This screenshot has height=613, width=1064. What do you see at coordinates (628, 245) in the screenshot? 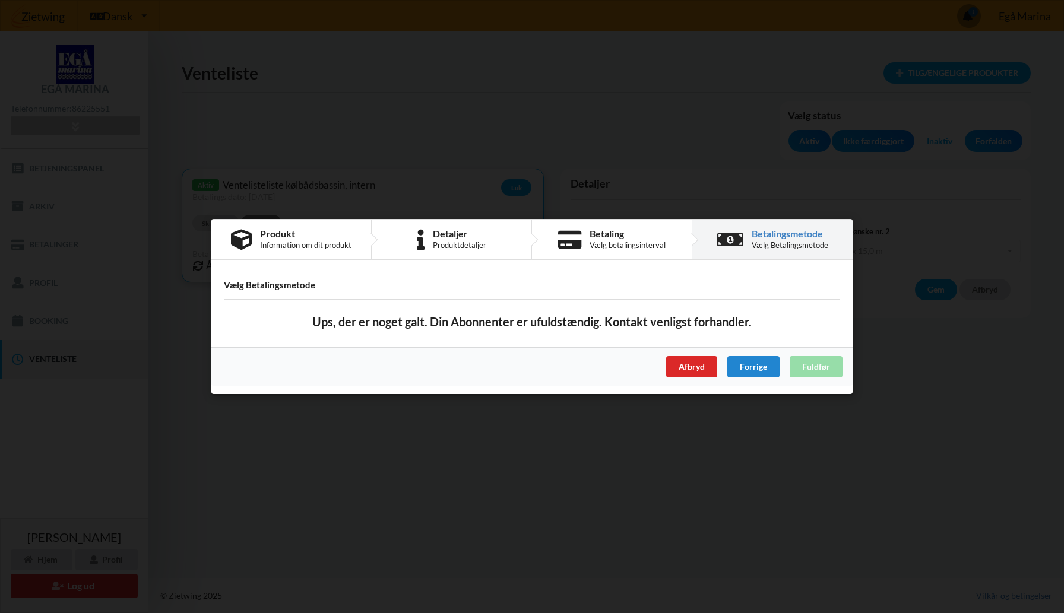
I see `div: Vælg betalingsinterval` at bounding box center [628, 245].